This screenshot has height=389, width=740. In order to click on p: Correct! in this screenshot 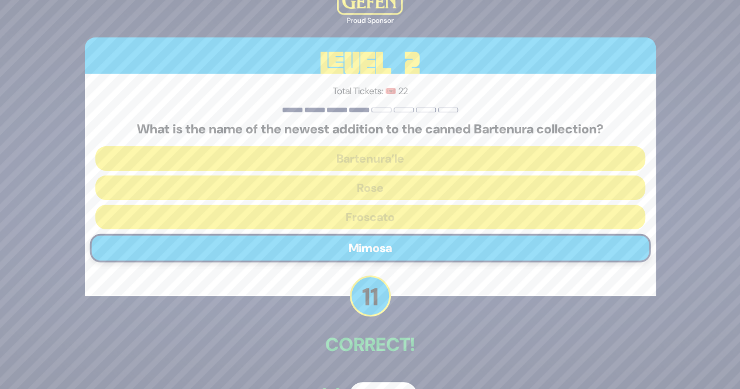, I will do `click(370, 345)`.